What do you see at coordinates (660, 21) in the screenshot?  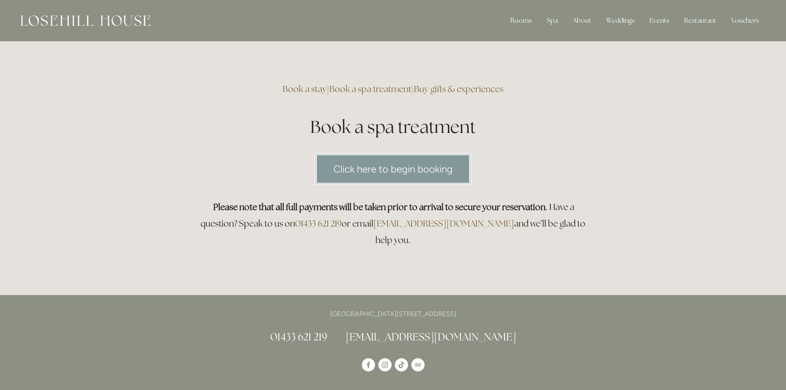 I see `div: Events` at bounding box center [660, 21].